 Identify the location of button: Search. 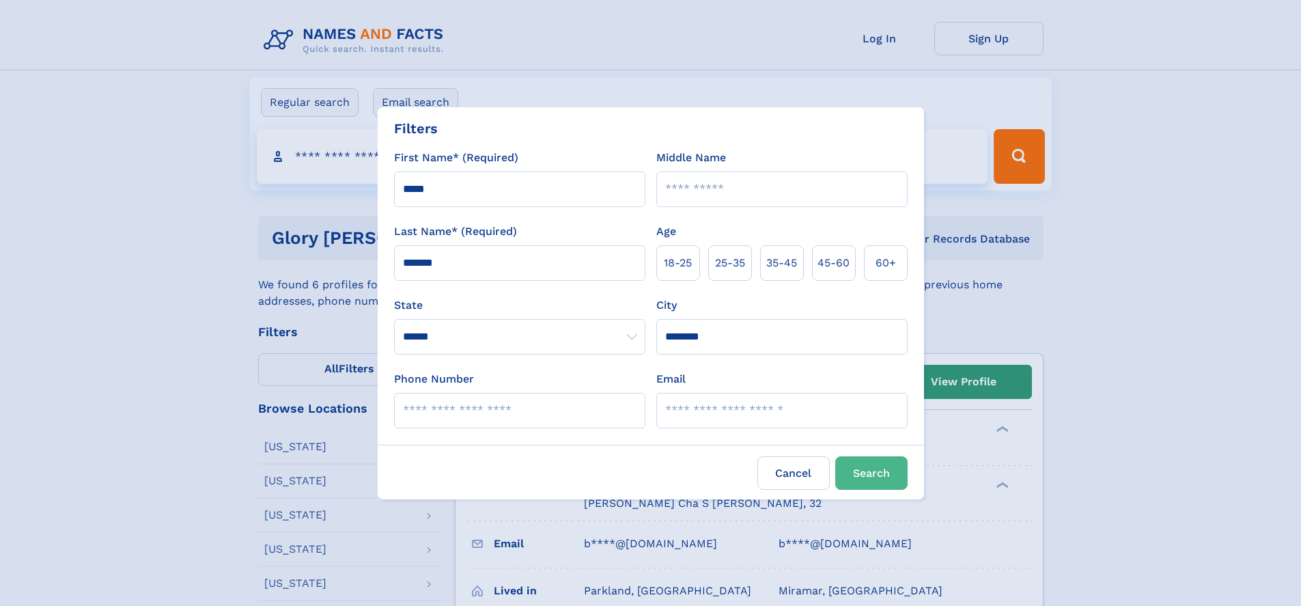
(871, 473).